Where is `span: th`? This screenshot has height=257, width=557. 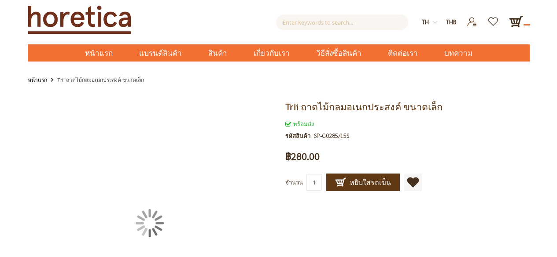 span: th is located at coordinates (425, 22).